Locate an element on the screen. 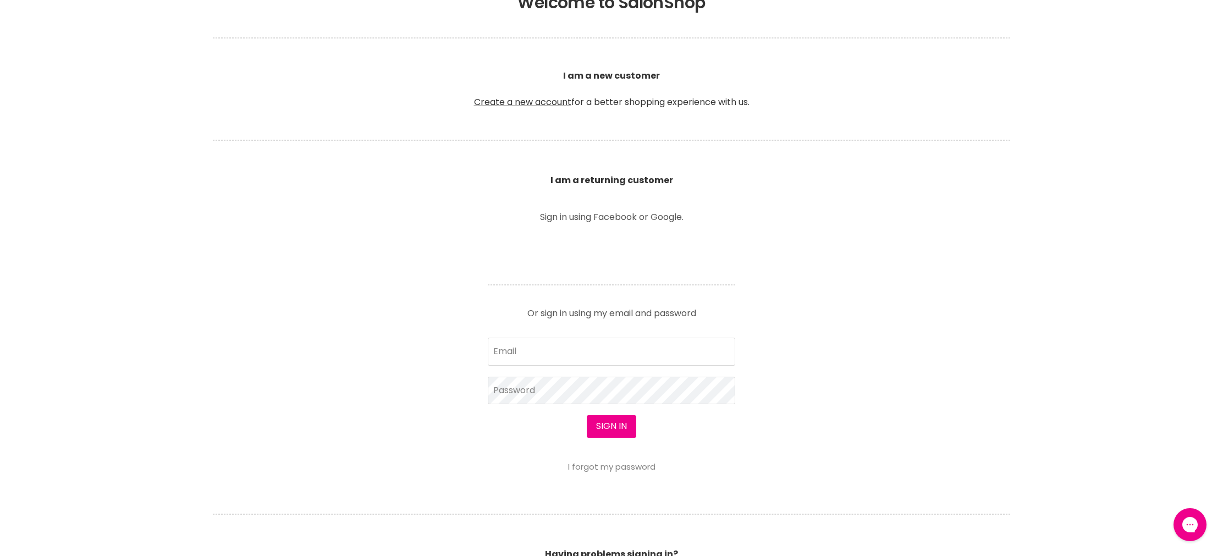  p: for a better shopping experience with us. is located at coordinates (611, 89).